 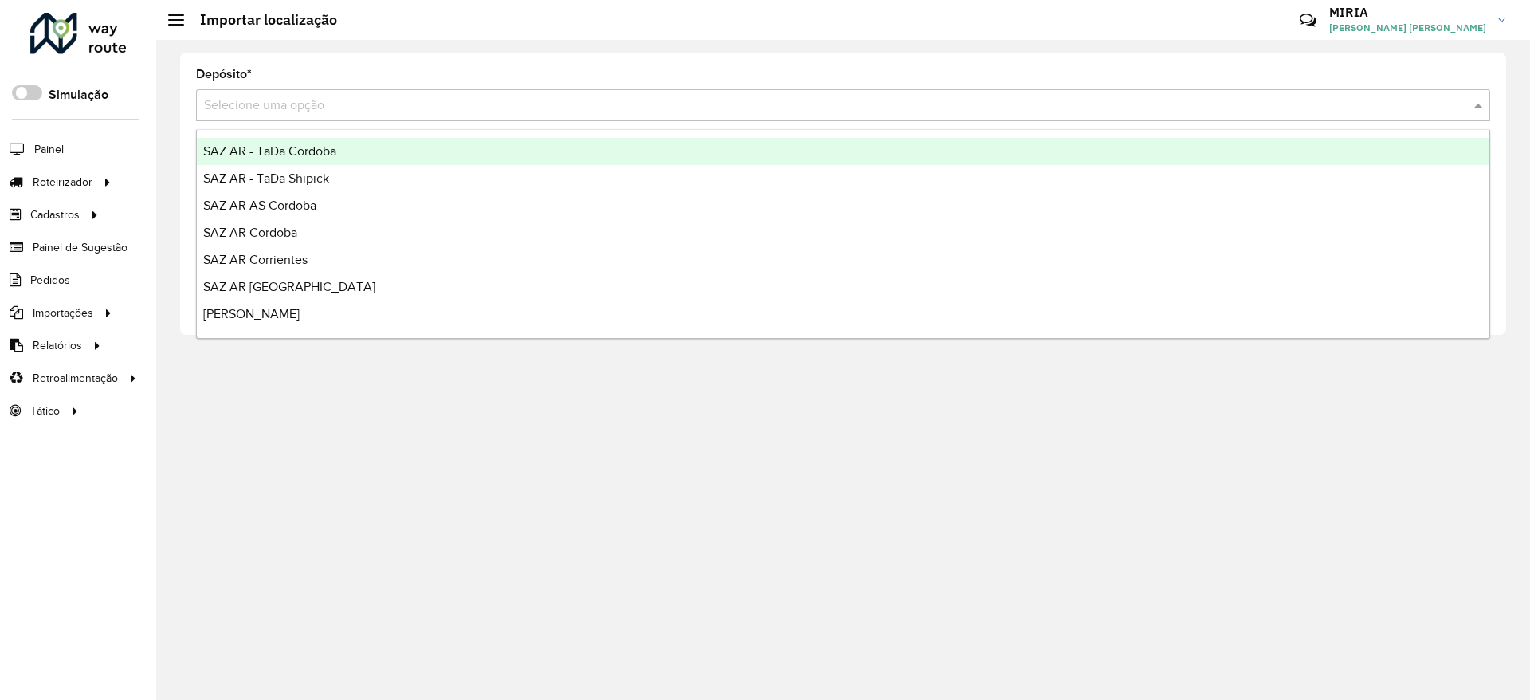 What do you see at coordinates (50, 280) in the screenshot?
I see `span: Pedidos` at bounding box center [50, 280].